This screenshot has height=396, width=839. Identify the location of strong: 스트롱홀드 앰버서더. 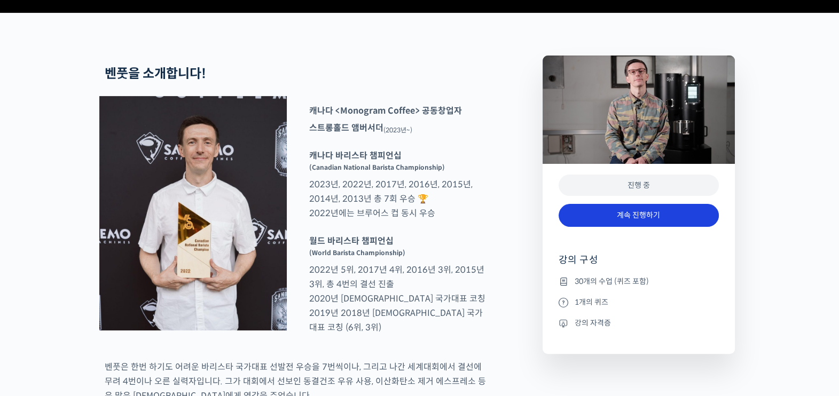
(346, 128).